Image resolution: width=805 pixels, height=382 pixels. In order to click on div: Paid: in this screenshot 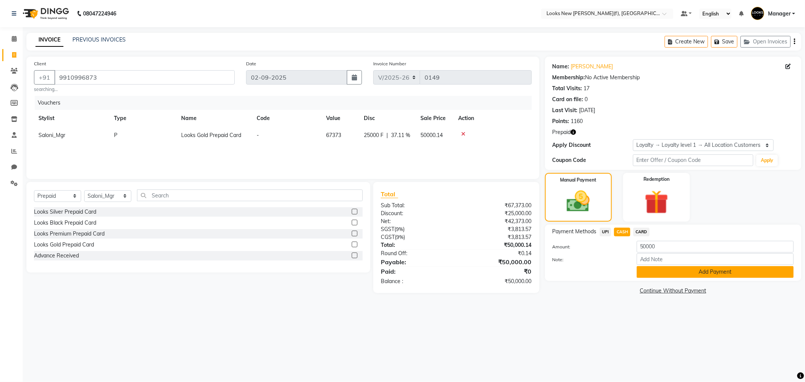, I will do `click(415, 271)`.